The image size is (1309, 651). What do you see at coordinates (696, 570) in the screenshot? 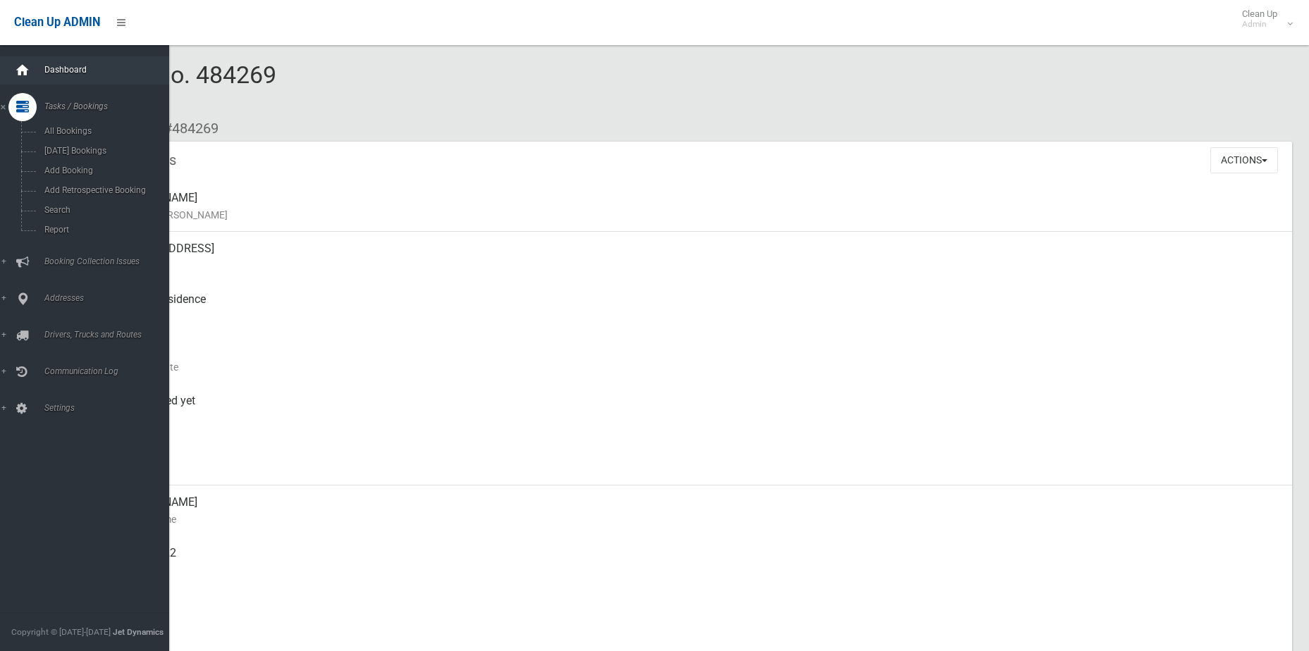
I see `small: Mobile` at bounding box center [696, 570].